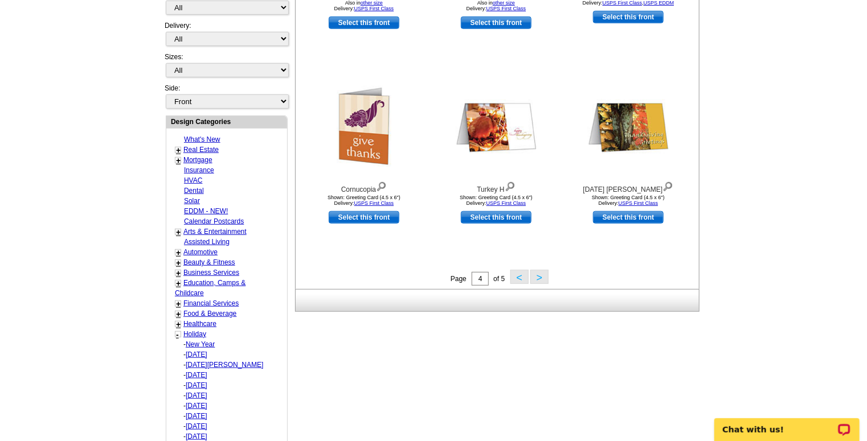 The width and height of the screenshot is (867, 441). What do you see at coordinates (210, 314) in the screenshot?
I see `a: Food & Beverage` at bounding box center [210, 314].